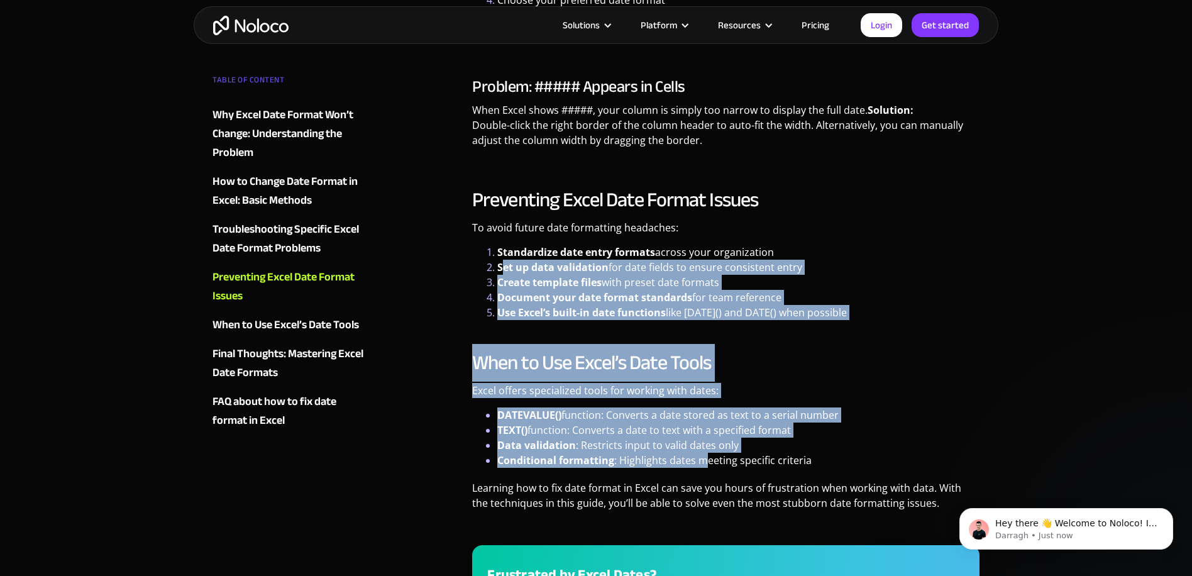  Describe the element at coordinates (738, 445) in the screenshot. I see `li: : Restricts input to valid dates only` at that location.